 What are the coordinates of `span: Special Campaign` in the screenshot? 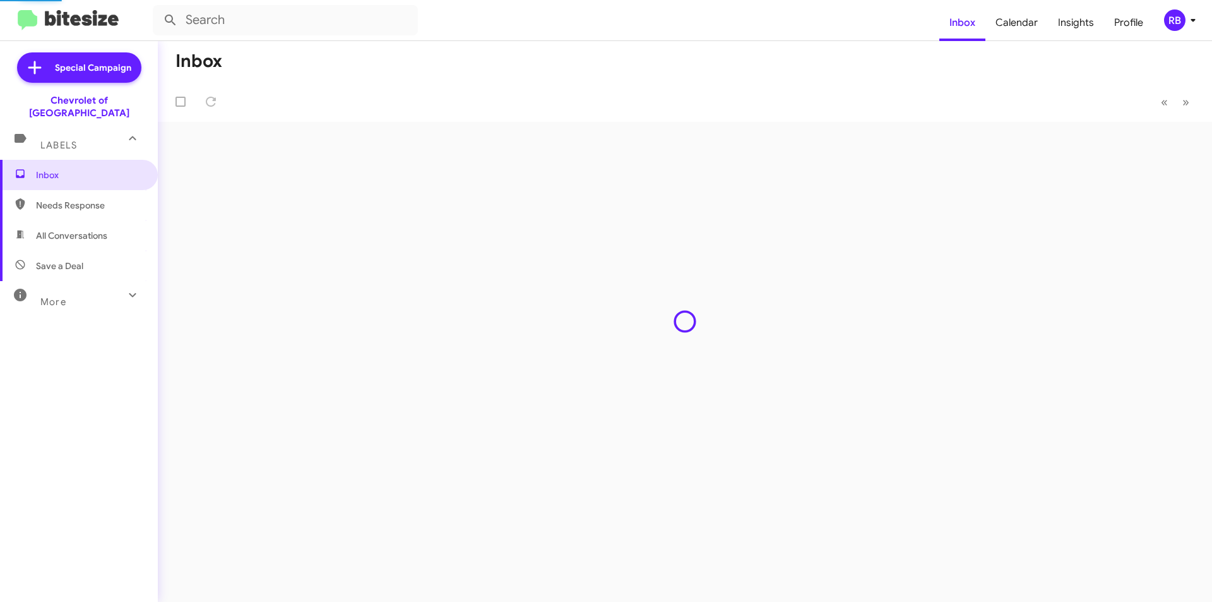 It's located at (93, 68).